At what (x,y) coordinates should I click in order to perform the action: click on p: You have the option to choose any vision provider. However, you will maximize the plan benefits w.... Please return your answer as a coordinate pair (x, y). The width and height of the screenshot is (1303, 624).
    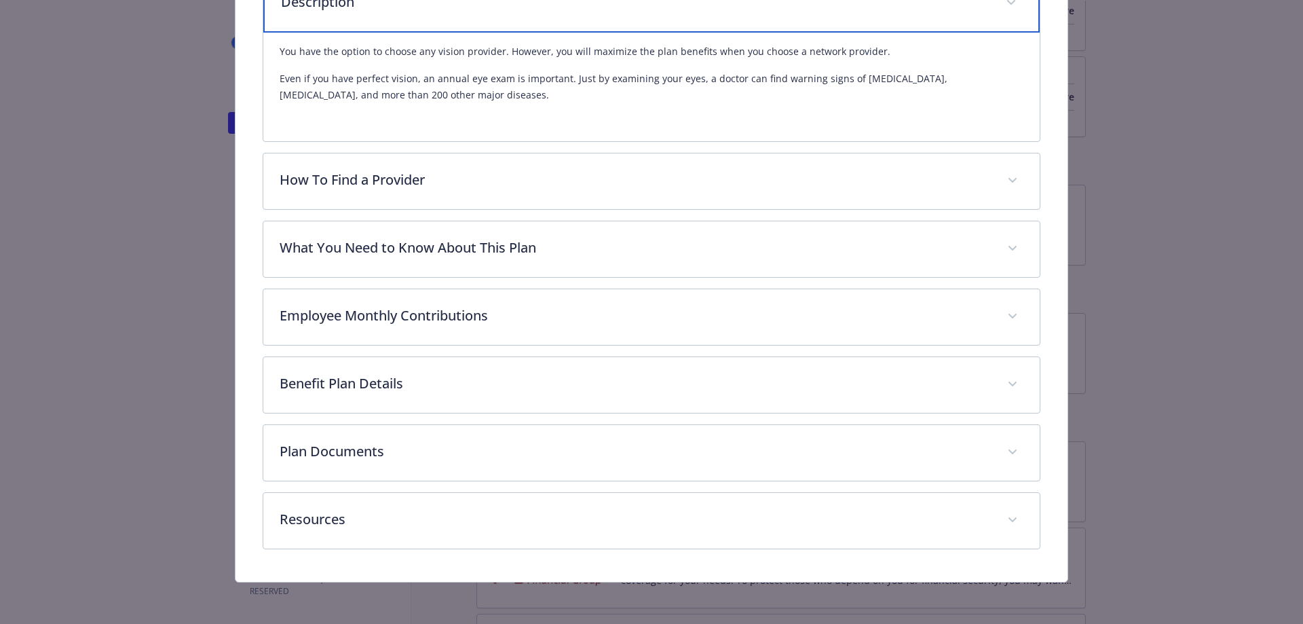
    Looking at the image, I should click on (651, 52).